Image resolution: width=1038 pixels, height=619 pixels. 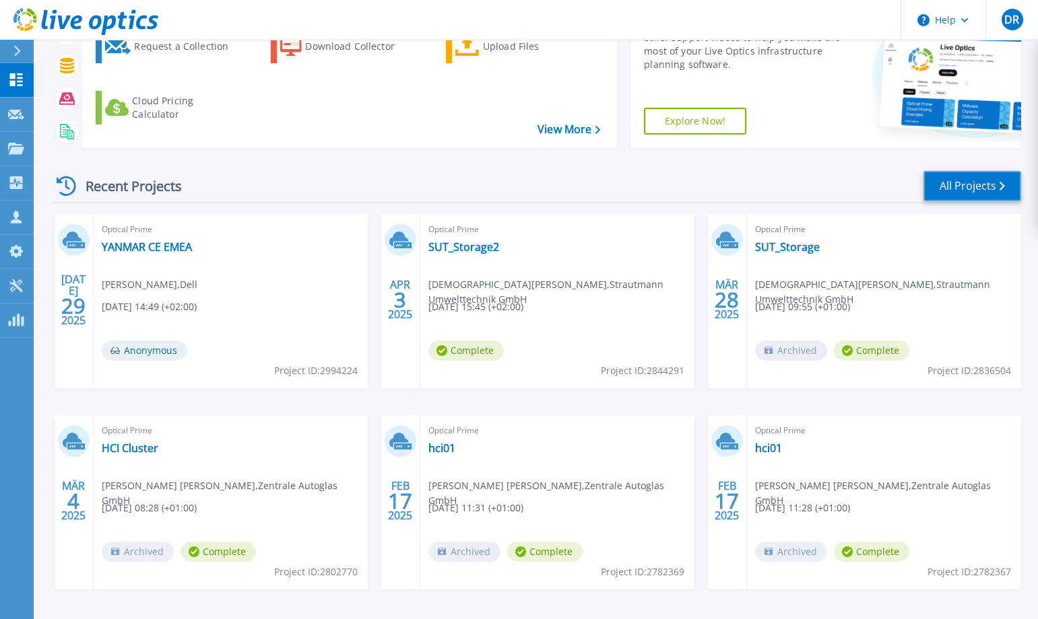 What do you see at coordinates (345, 46) in the screenshot?
I see `a: Download Collector` at bounding box center [345, 46].